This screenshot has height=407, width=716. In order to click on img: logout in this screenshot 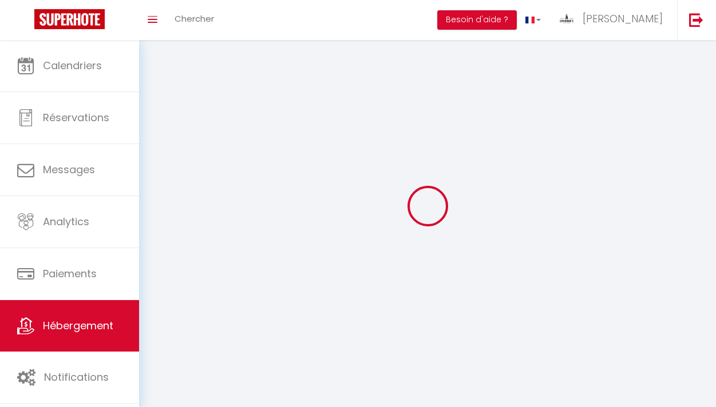, I will do `click(696, 19)`.